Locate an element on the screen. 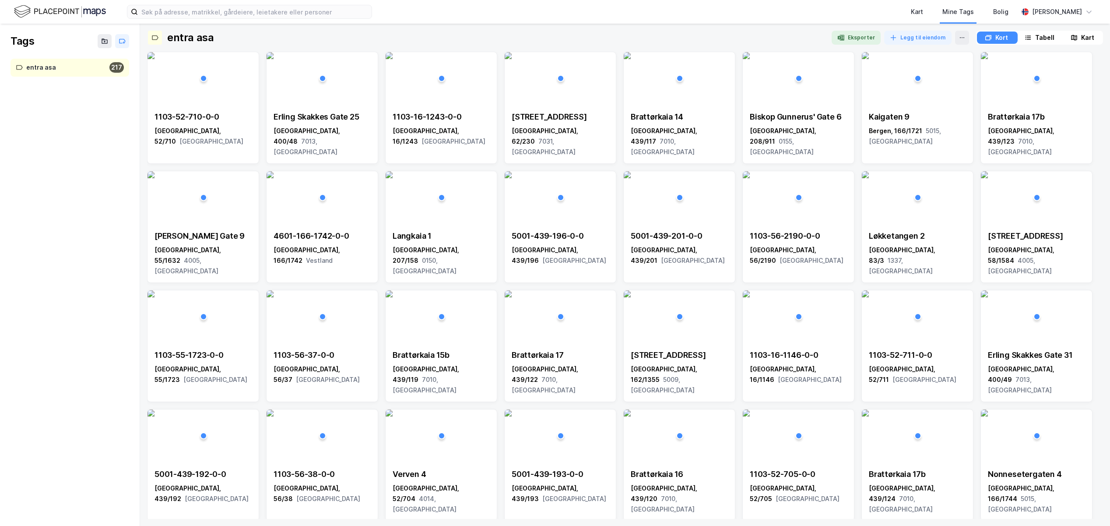 Image resolution: width=1110 pixels, height=526 pixels. div: Verven 4 is located at coordinates (441, 474).